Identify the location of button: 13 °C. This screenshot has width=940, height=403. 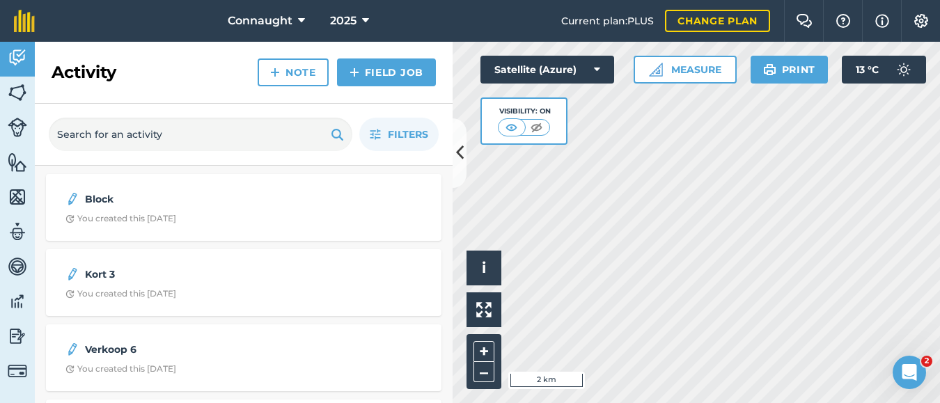
(883, 70).